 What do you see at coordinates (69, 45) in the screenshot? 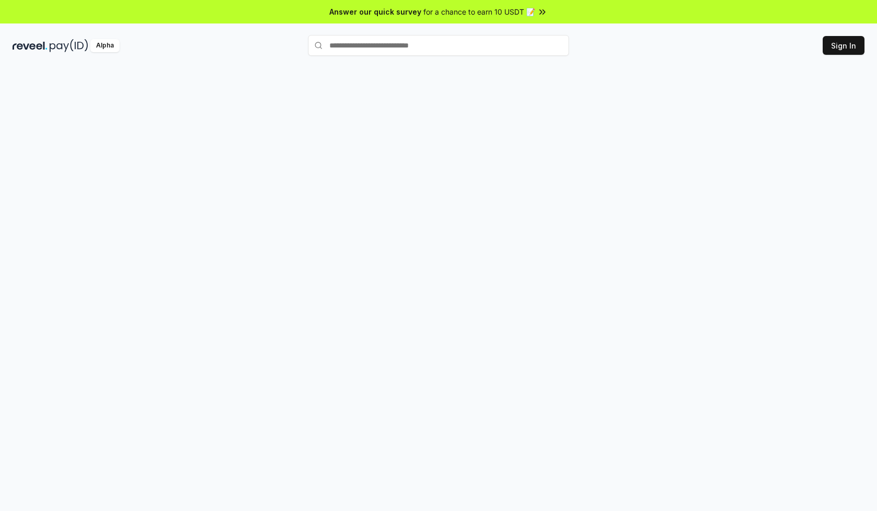
I see `img: pay_id` at bounding box center [69, 45].